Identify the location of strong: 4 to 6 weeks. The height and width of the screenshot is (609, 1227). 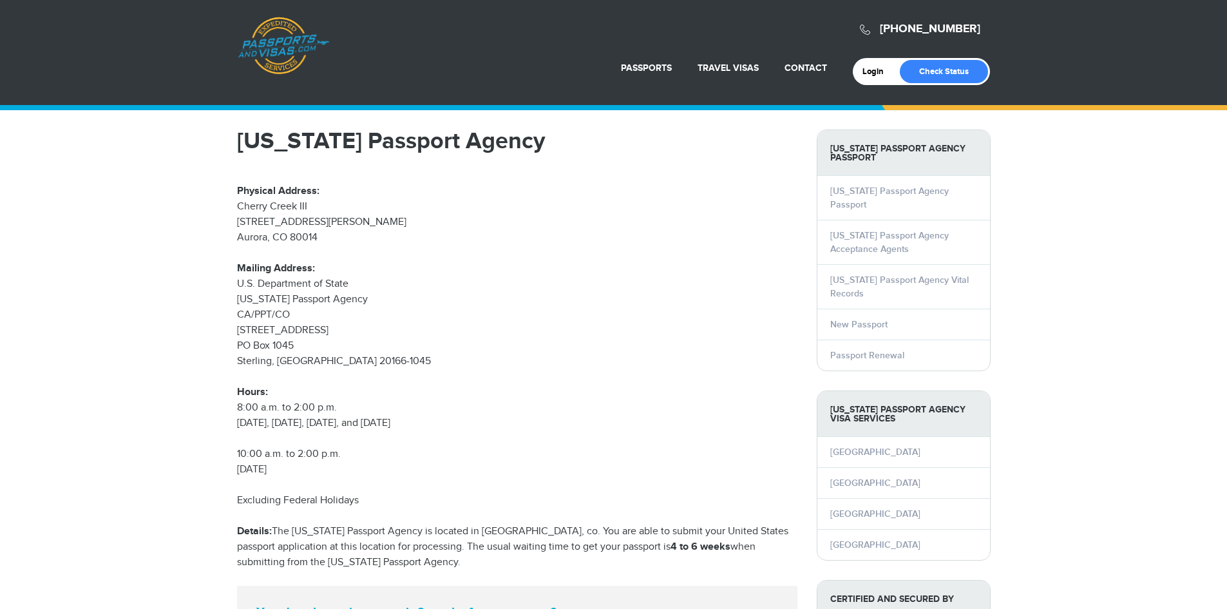
(700, 546).